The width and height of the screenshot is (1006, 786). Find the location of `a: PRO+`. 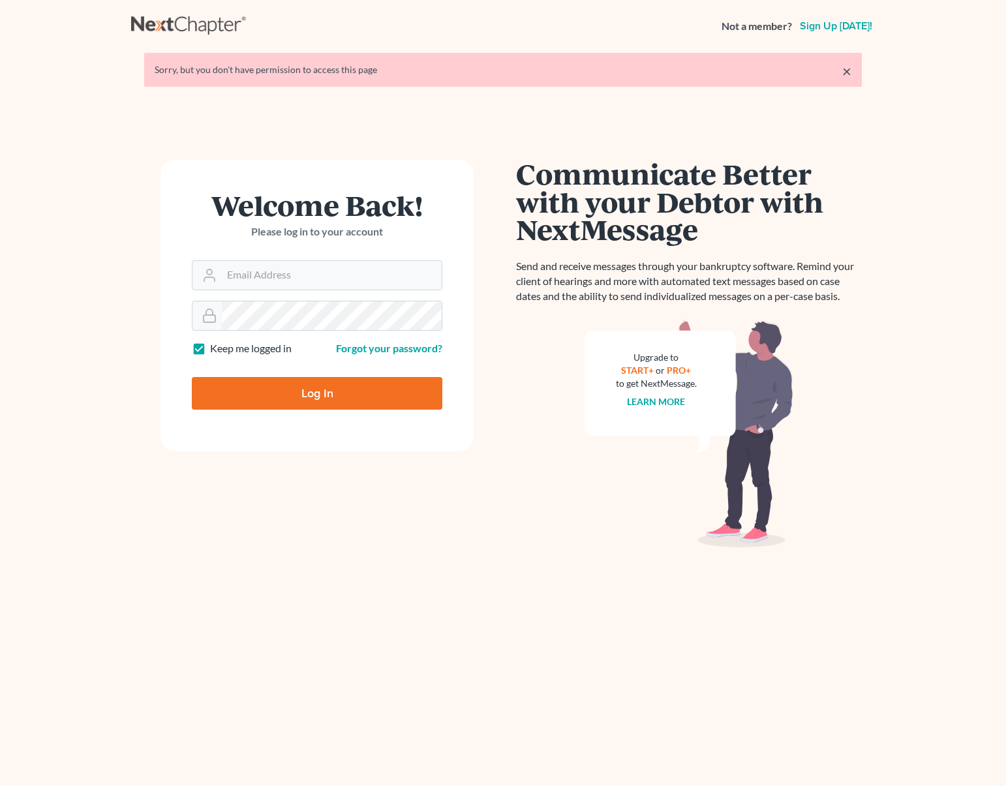

a: PRO+ is located at coordinates (679, 370).